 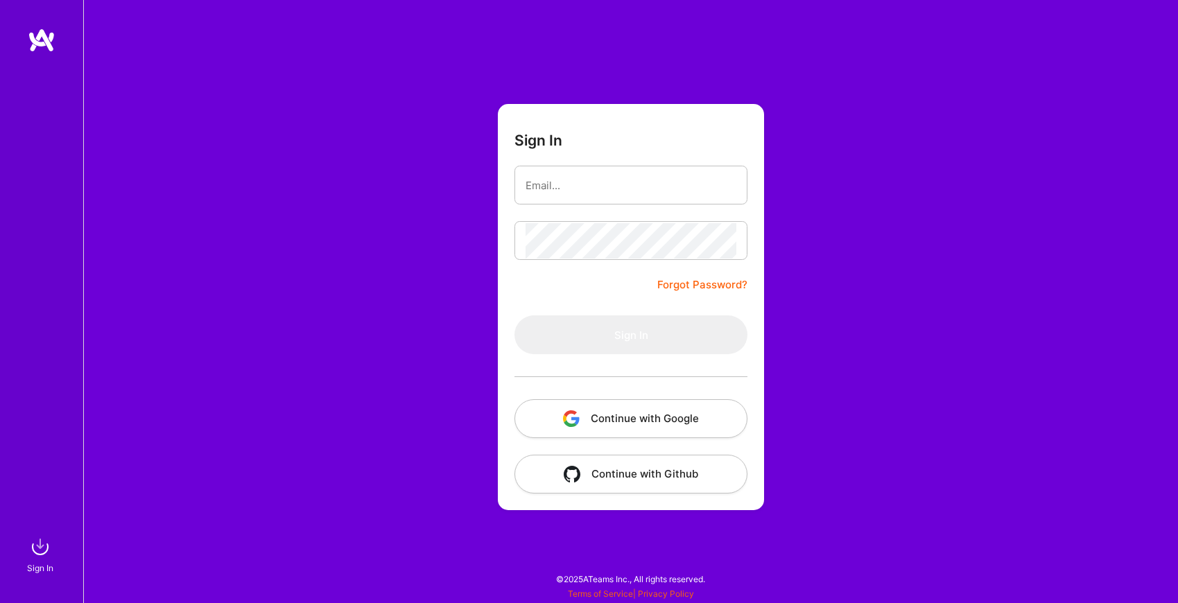 I want to click on img: logo, so click(x=42, y=40).